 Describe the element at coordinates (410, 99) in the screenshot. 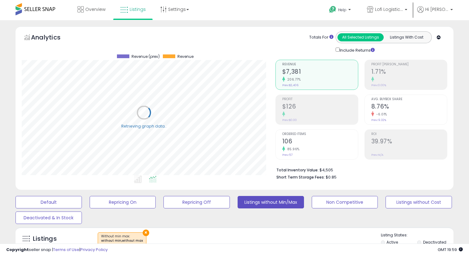

I see `span: Avg. Buybox Share` at that location.